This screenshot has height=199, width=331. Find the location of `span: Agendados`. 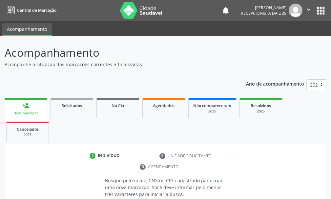

span: Agendados is located at coordinates (164, 106).